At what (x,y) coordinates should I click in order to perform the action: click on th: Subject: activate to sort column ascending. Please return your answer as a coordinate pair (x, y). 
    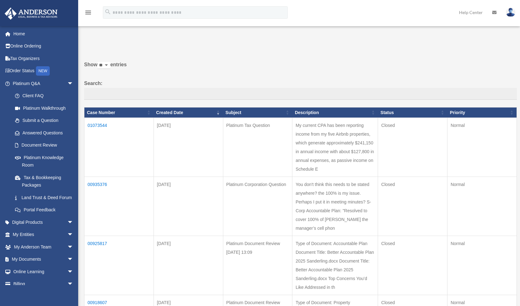
    Looking at the image, I should click on (258, 113).